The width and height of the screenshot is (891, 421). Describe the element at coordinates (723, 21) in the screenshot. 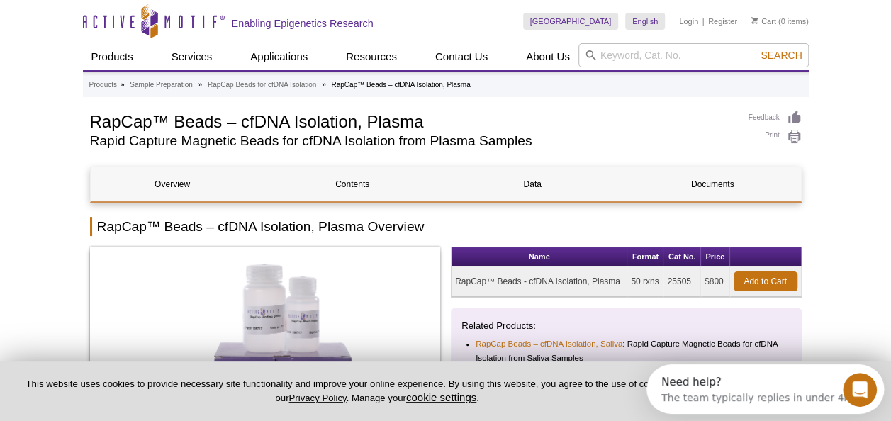

I see `a: Register` at that location.